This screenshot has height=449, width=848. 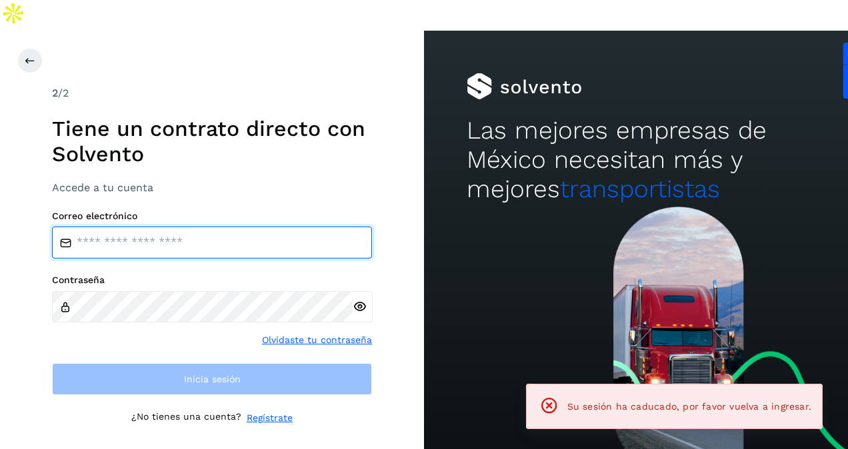 I want to click on a: Olvidaste tu contraseña, so click(x=317, y=340).